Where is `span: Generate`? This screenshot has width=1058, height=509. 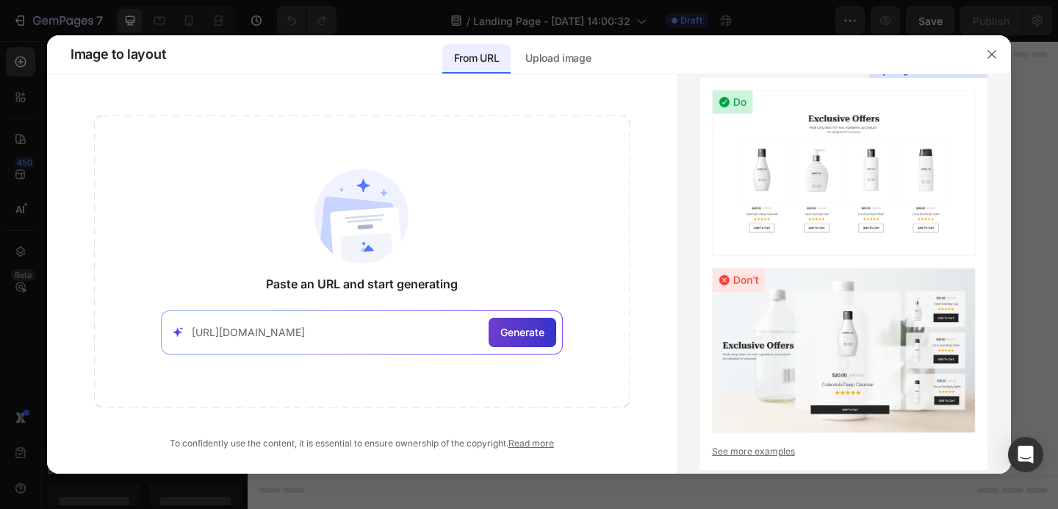
span: Generate is located at coordinates (523, 331).